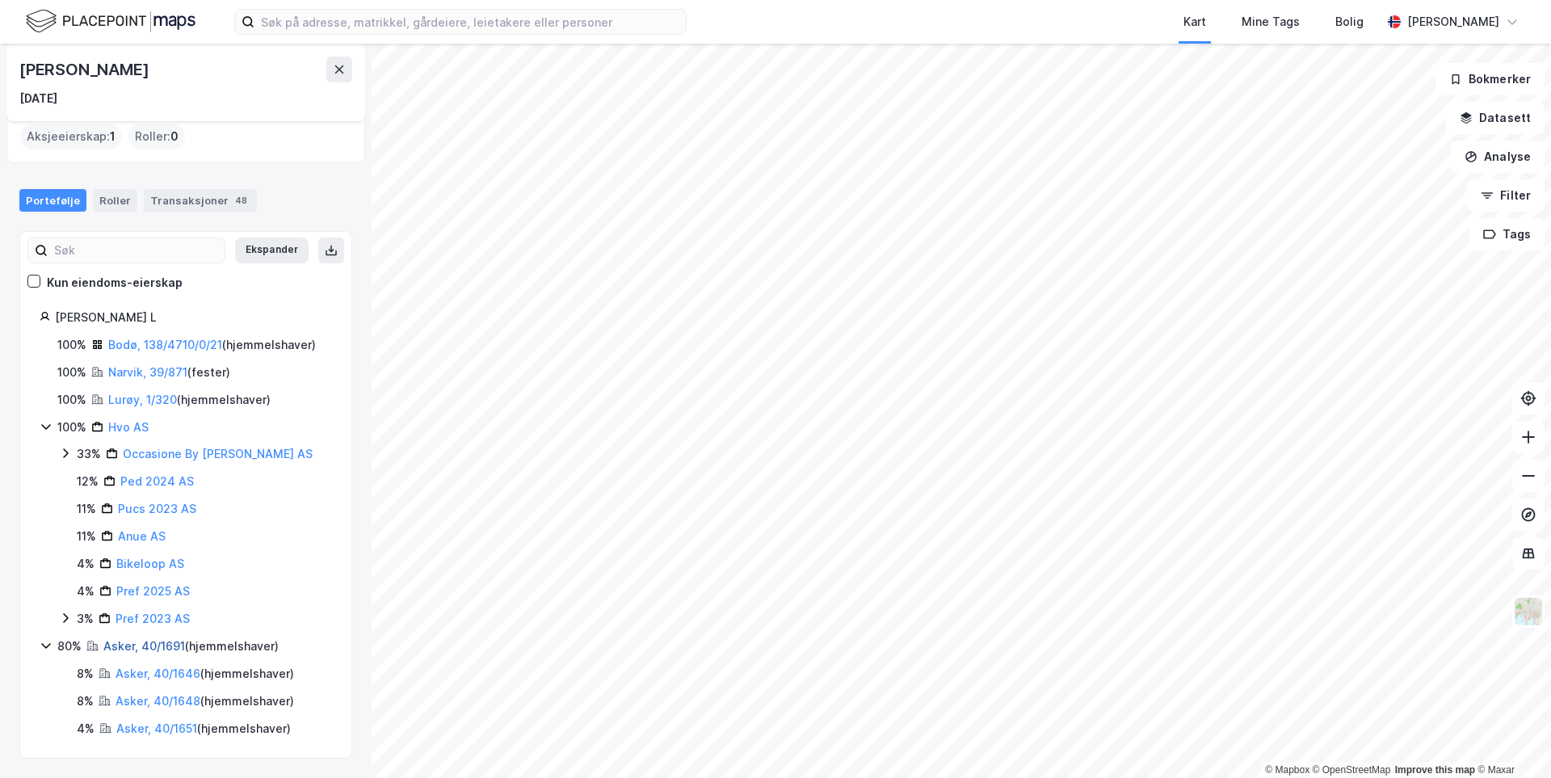 The height and width of the screenshot is (778, 1551). I want to click on div: Roller :, so click(157, 137).